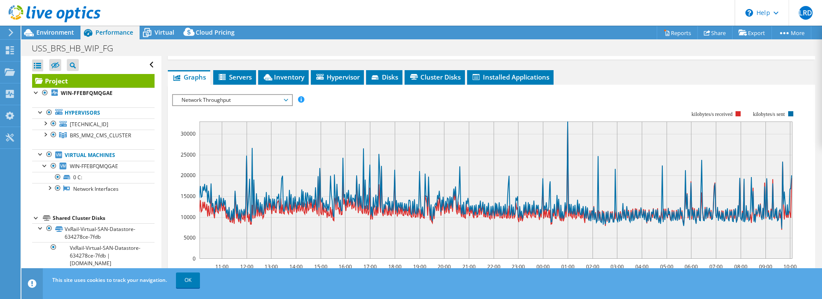 The height and width of the screenshot is (299, 822). I want to click on b: WIN-FFEBFQMQGAE, so click(86, 93).